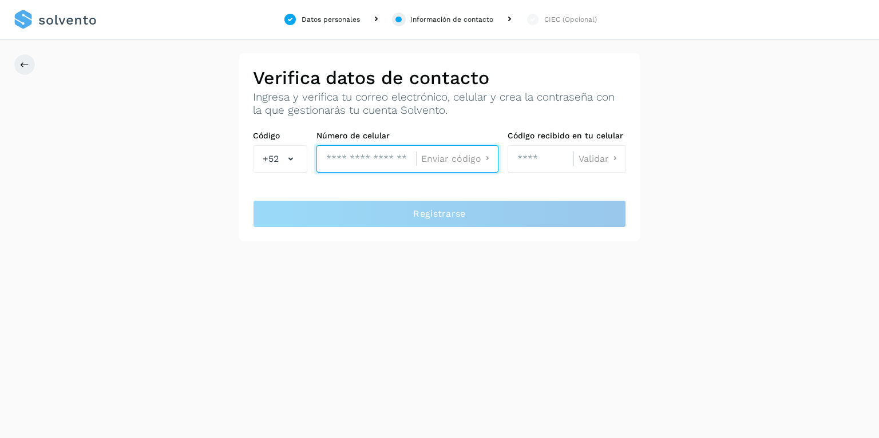 The image size is (879, 438). I want to click on label: Código recibido en tu celular, so click(566, 136).